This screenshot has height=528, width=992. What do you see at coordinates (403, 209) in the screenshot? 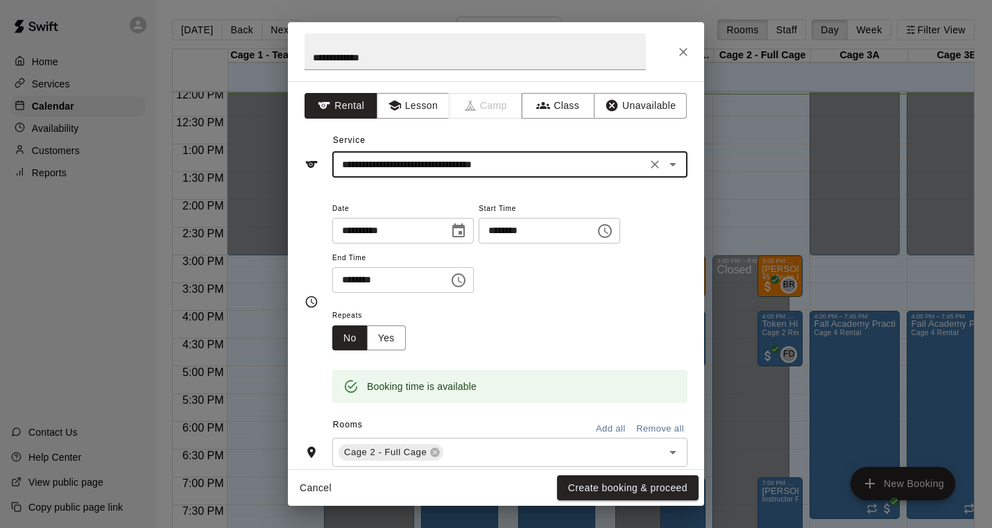
I see `span: Date` at bounding box center [403, 209].